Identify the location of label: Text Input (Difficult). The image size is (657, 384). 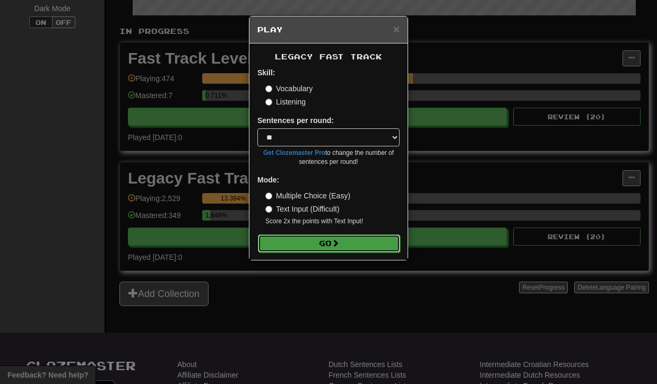
(303, 209).